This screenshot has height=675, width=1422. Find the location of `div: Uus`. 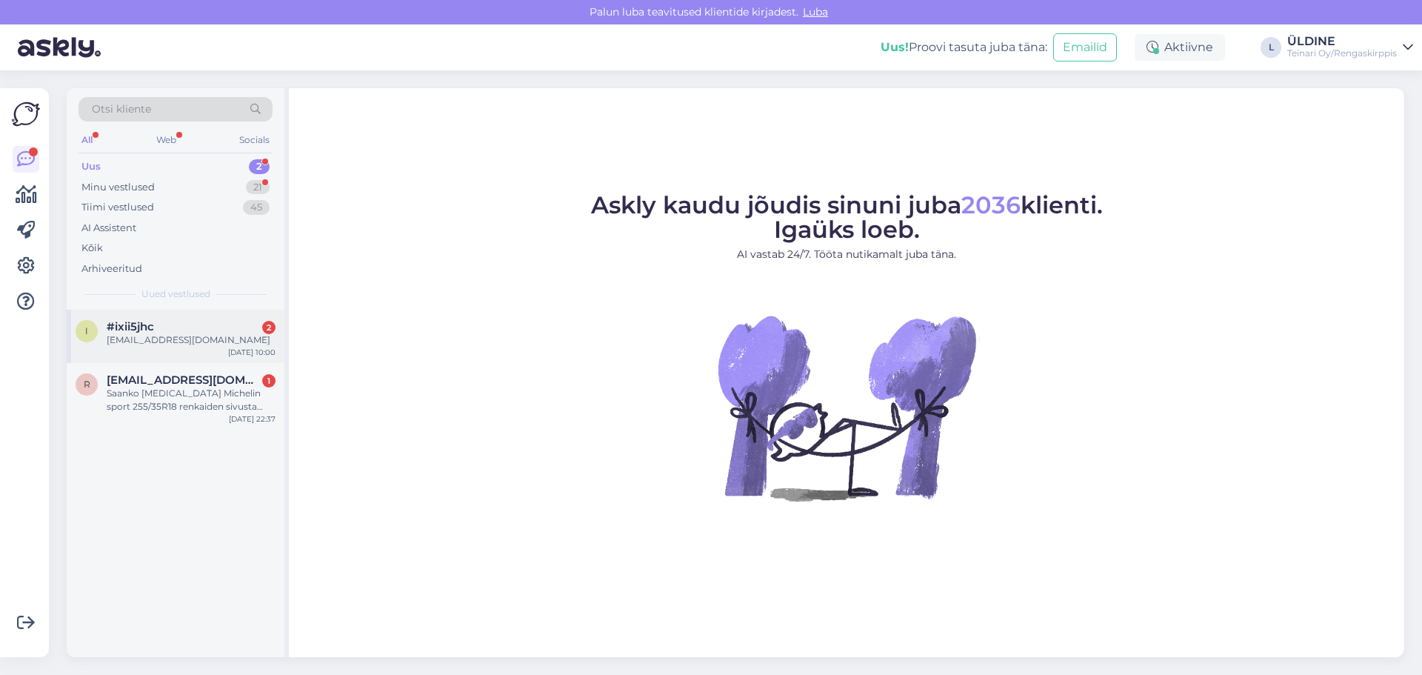

div: Uus is located at coordinates (91, 167).